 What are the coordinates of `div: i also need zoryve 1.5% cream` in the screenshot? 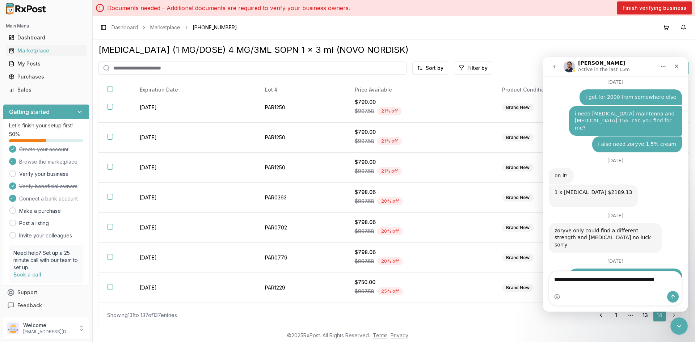 It's located at (94, 88).